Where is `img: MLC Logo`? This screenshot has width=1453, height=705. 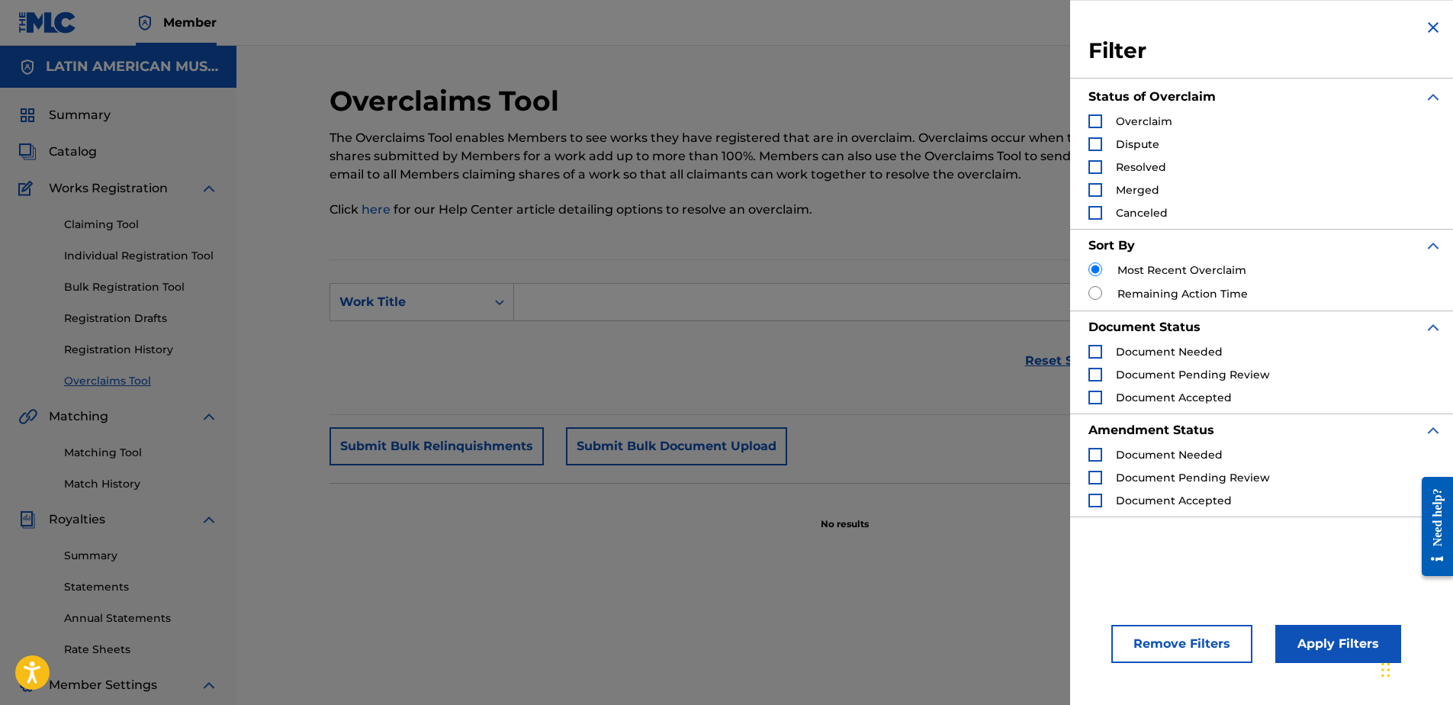
img: MLC Logo is located at coordinates (47, 22).